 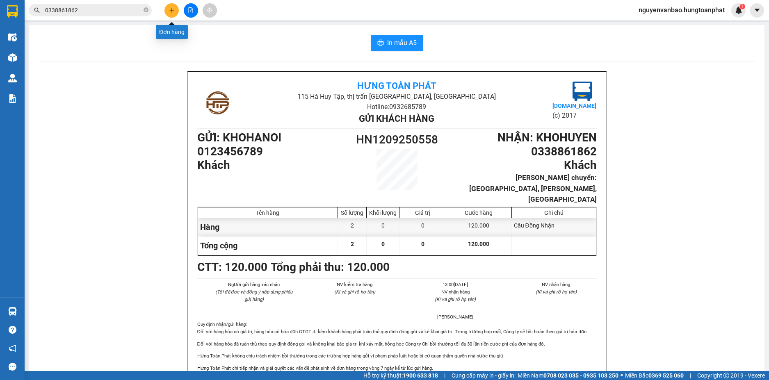 What do you see at coordinates (402, 43) in the screenshot?
I see `span: In mẫu A5` at bounding box center [402, 43].